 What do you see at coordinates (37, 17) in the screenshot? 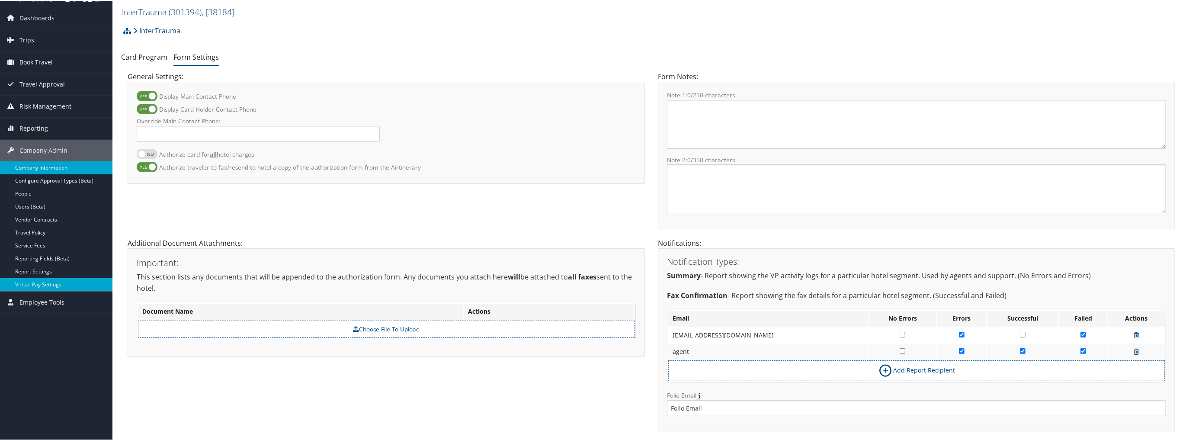
I see `span: Dashboards` at bounding box center [37, 17].